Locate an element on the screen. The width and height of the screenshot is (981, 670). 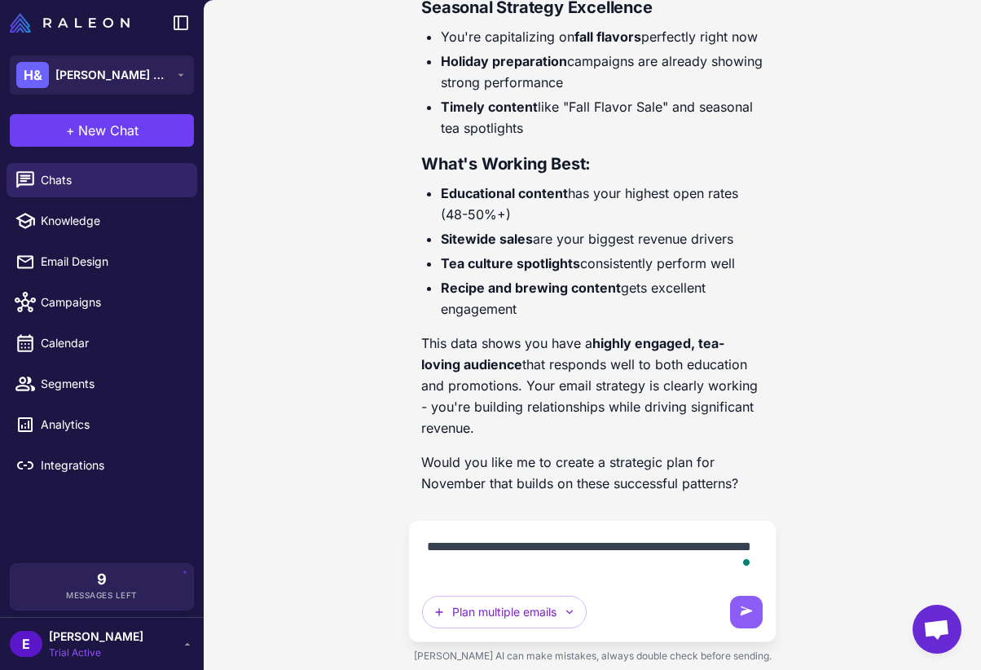
p: This data shows you have a that responds well to both education and promotions. Your email strate... is located at coordinates (592, 385).